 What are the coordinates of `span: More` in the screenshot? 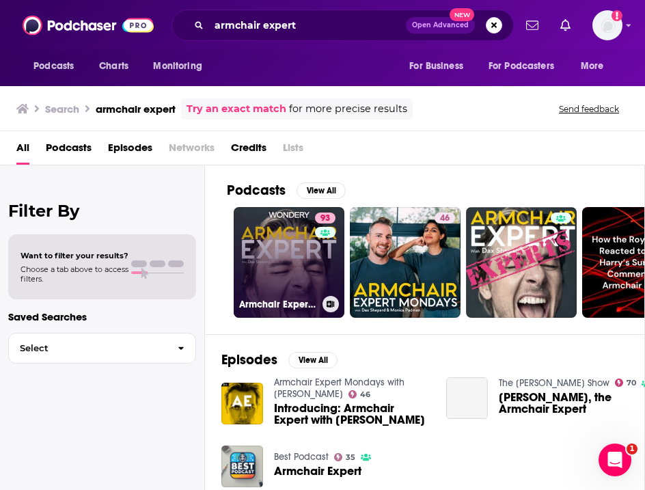 It's located at (592, 66).